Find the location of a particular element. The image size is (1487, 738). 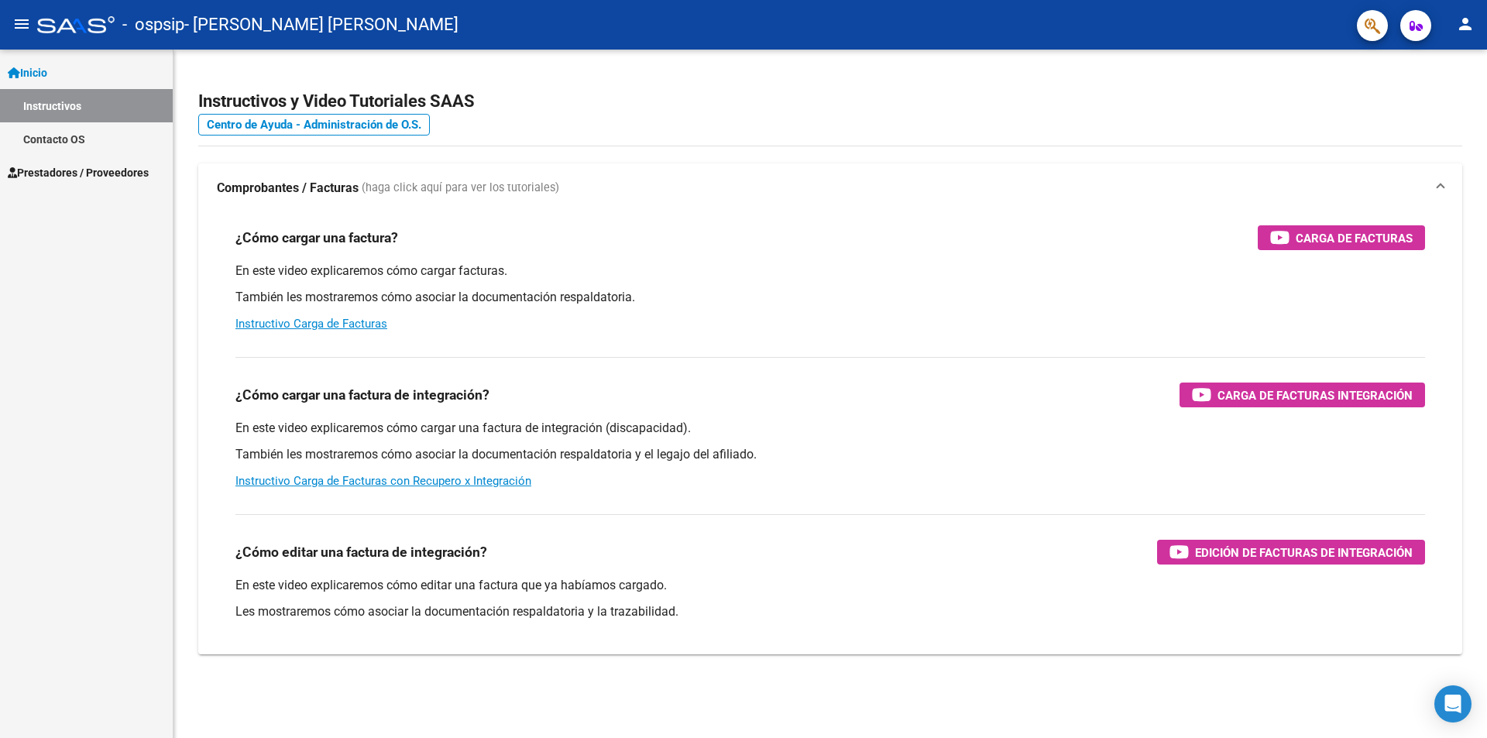

h2: Instructivos y Video Tutoriales SAAS is located at coordinates (830, 101).